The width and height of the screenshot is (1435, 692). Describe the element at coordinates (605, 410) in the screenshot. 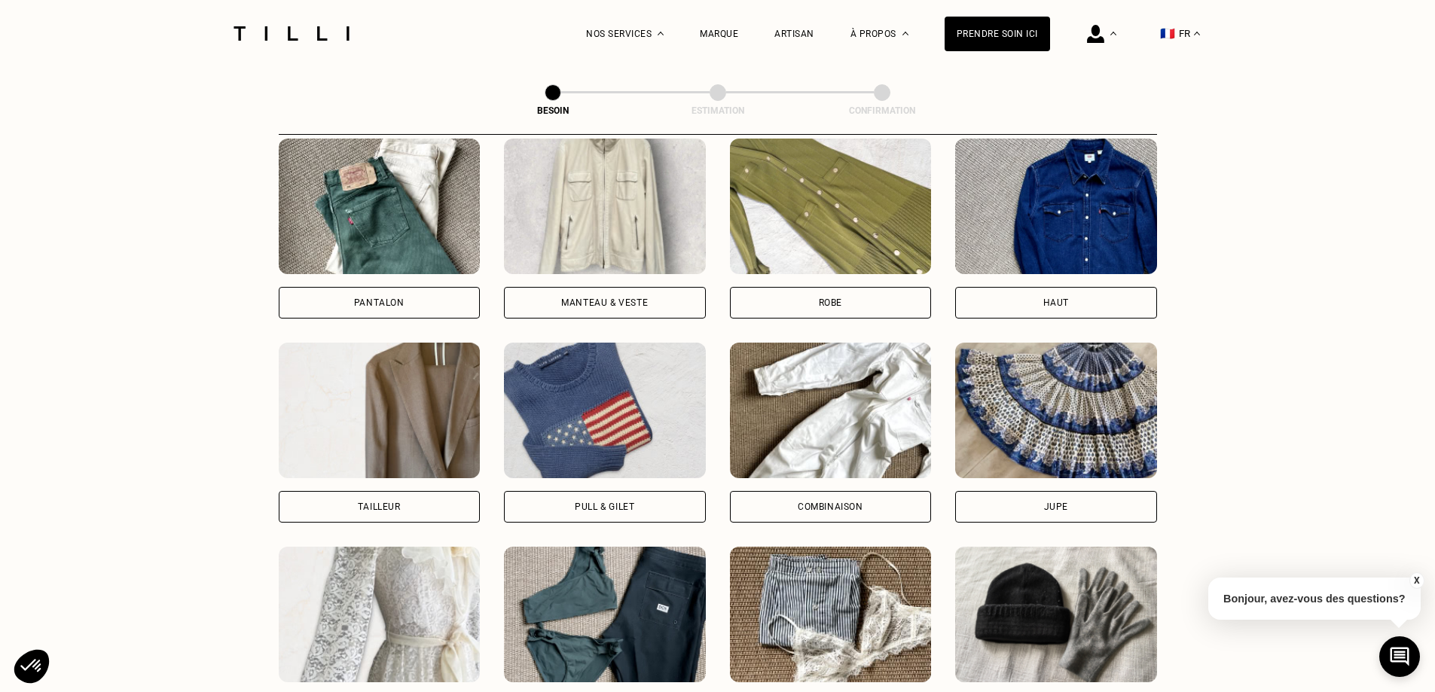

I see `img: Tilli retouche votre Pull & gilet` at that location.